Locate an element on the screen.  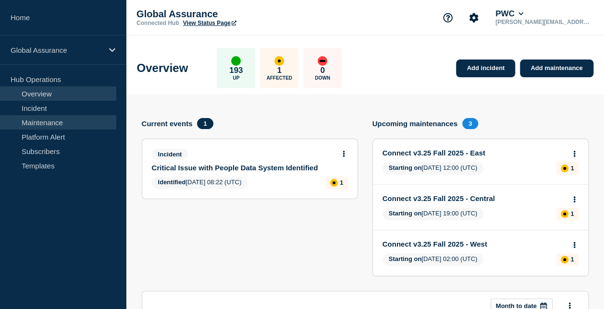
h1: Overview is located at coordinates (162, 68).